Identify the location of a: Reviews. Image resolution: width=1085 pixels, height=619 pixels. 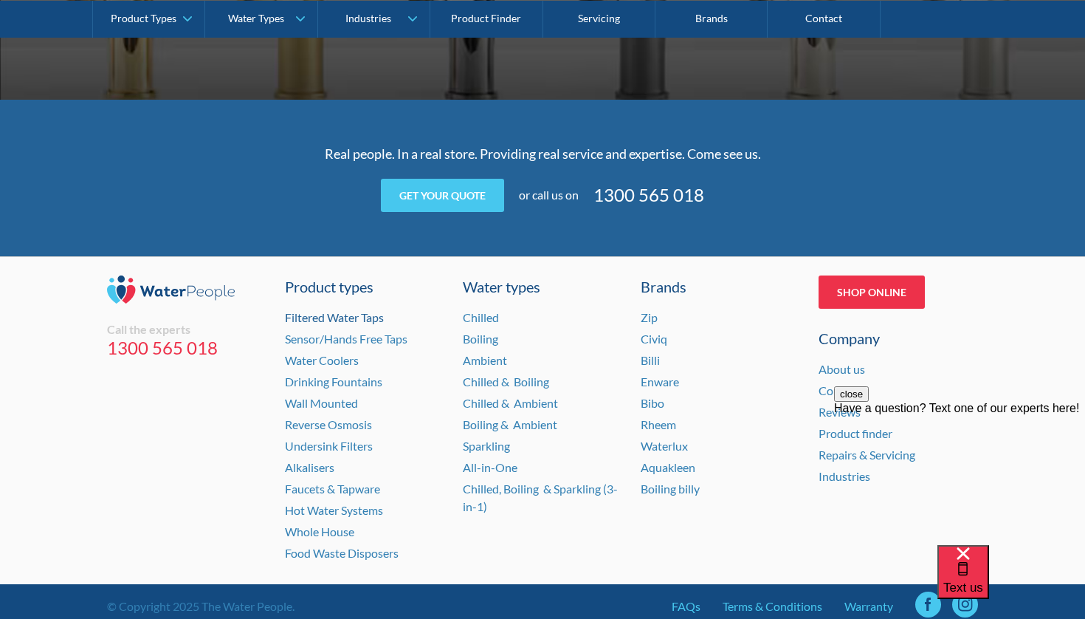
(839, 411).